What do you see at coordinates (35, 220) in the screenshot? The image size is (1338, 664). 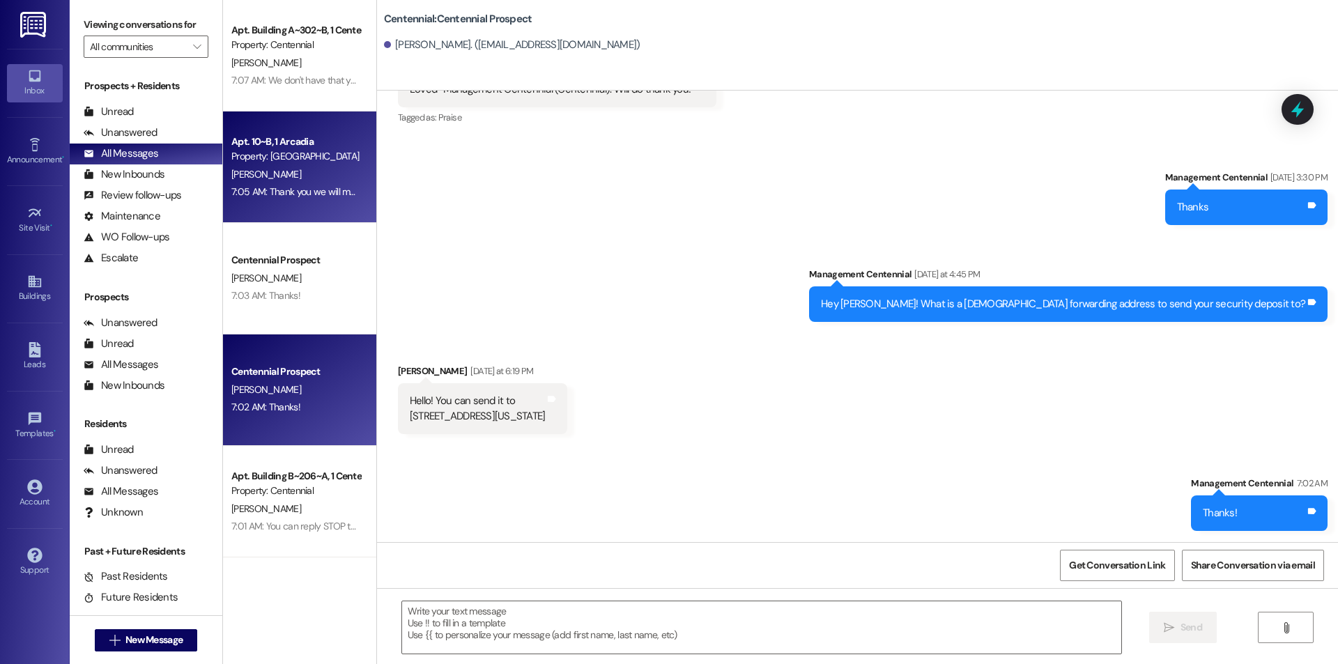 I see `a: Site Visit •` at bounding box center [35, 220].